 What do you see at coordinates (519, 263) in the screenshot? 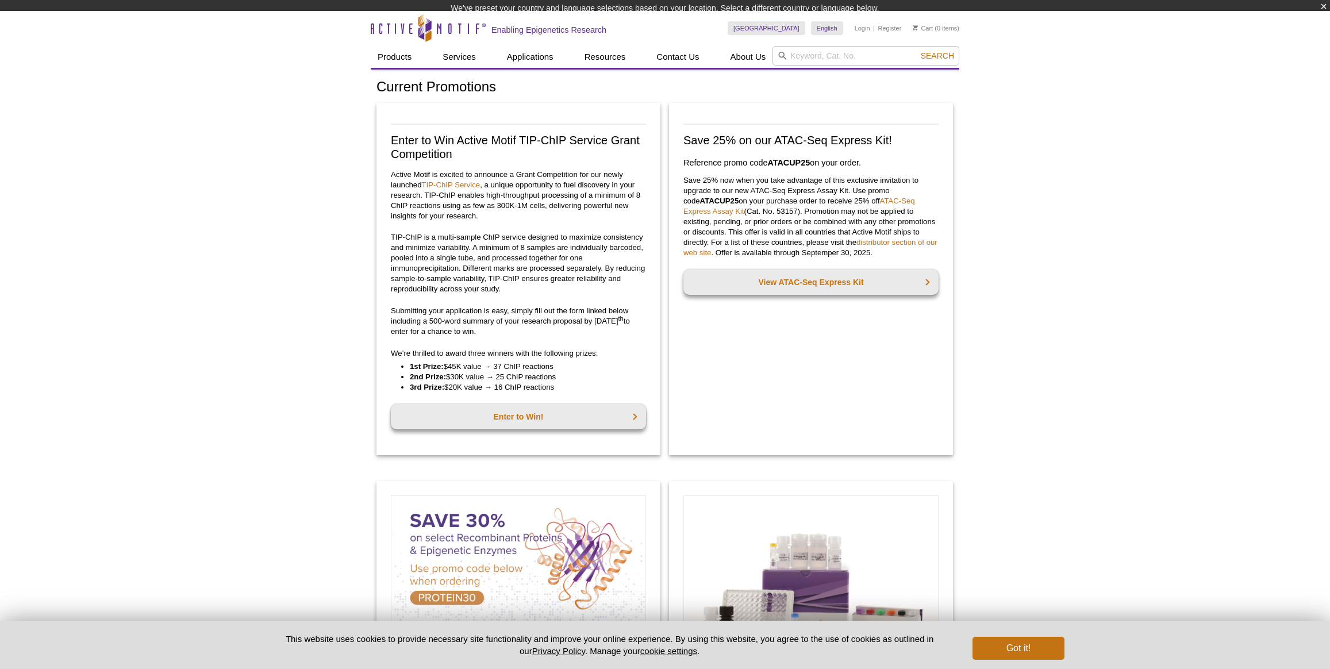
I see `p: TIP-ChIP is a multi-sample ChIP service designed to maximize consistency and minimize variability...` at bounding box center [519, 263].